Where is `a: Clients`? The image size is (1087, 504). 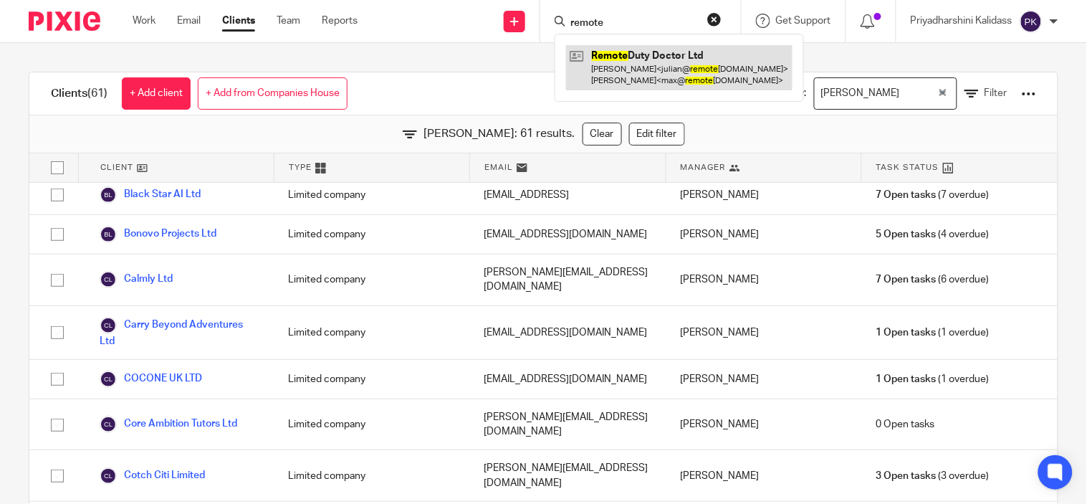
a: Clients is located at coordinates (239, 21).